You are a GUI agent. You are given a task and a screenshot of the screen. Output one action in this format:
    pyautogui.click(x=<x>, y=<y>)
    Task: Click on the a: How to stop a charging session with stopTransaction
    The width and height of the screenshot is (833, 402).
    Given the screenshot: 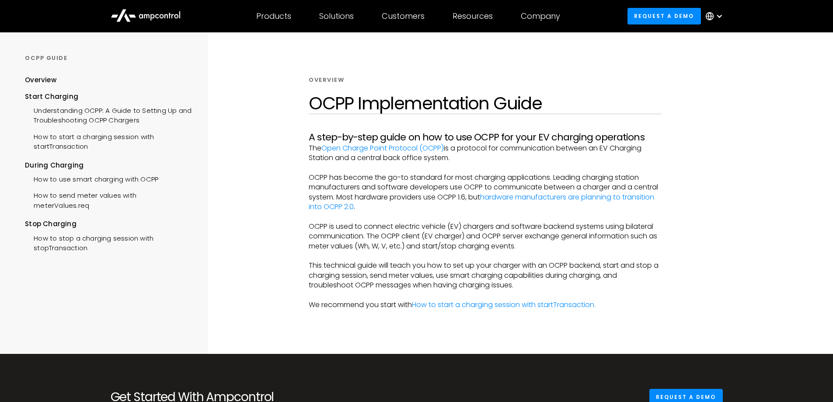 What is the action you would take?
    pyautogui.click(x=108, y=242)
    